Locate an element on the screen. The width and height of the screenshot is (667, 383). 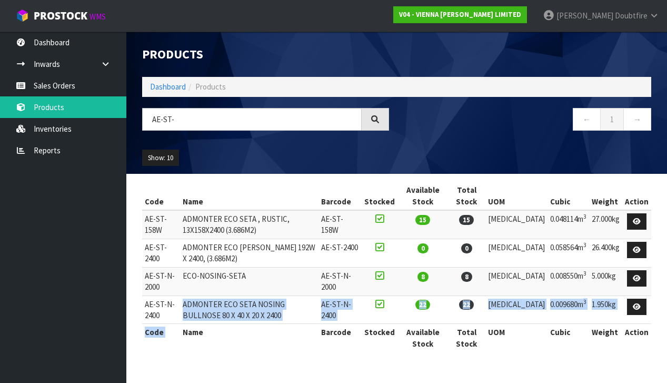
input: Search products is located at coordinates (252, 119).